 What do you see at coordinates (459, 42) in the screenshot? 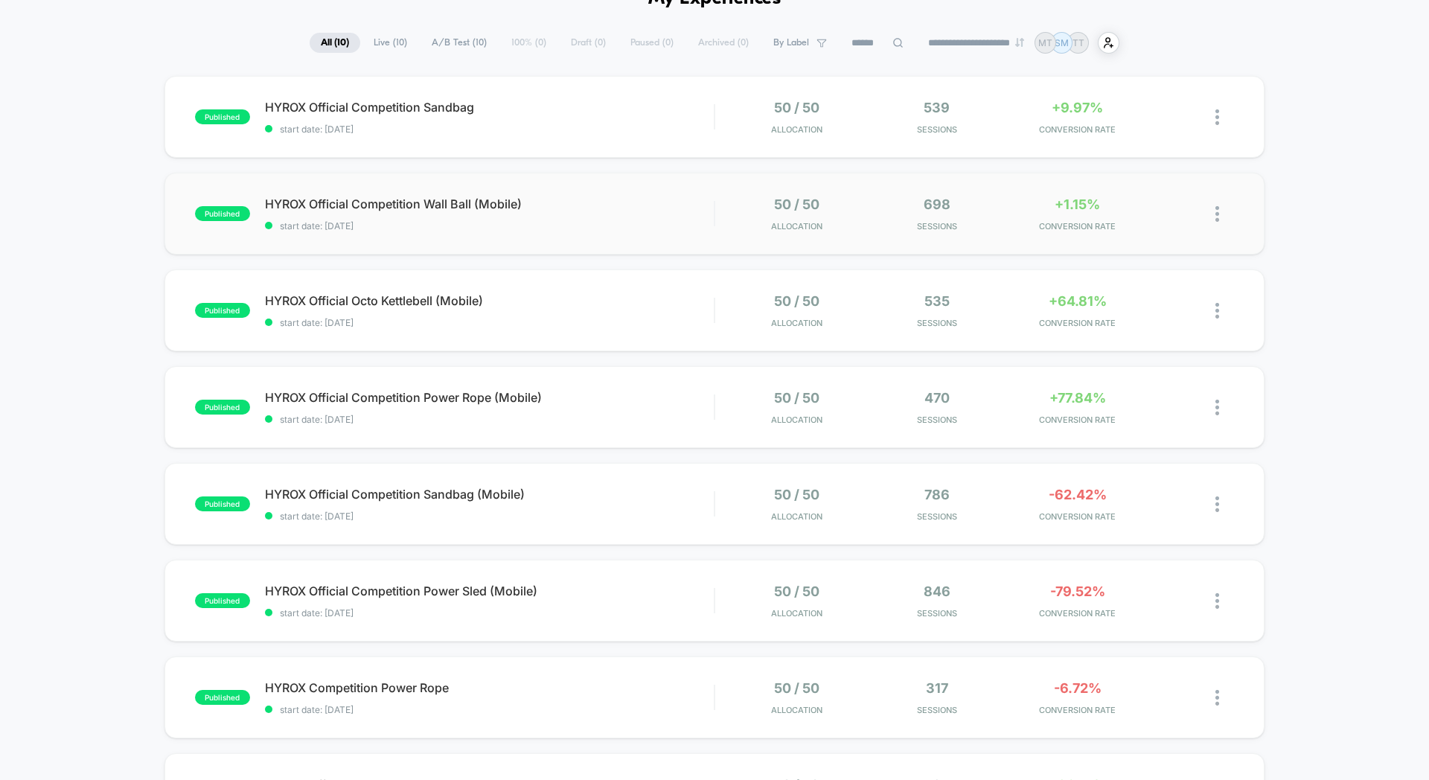
I see `span: A/B Test ( 10 )` at bounding box center [459, 42].